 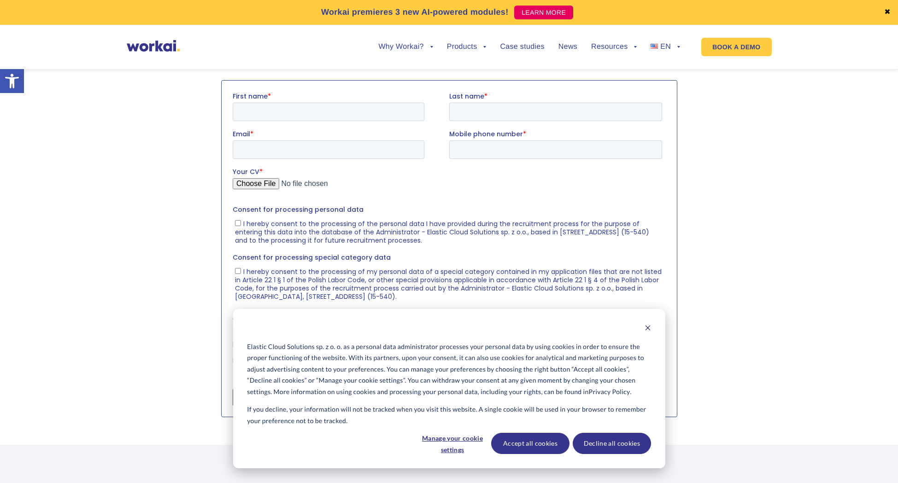 I want to click on input: I hereby consent to the processing of the personal data I have provided during the recruitment pr..., so click(x=5, y=131).